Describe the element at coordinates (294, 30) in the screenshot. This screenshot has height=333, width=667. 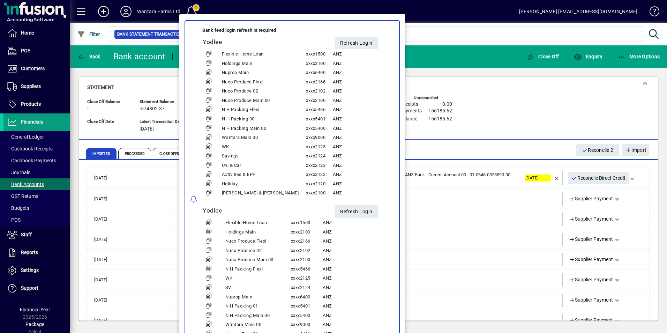
I see `div: Bank feed login refresh is required` at that location.